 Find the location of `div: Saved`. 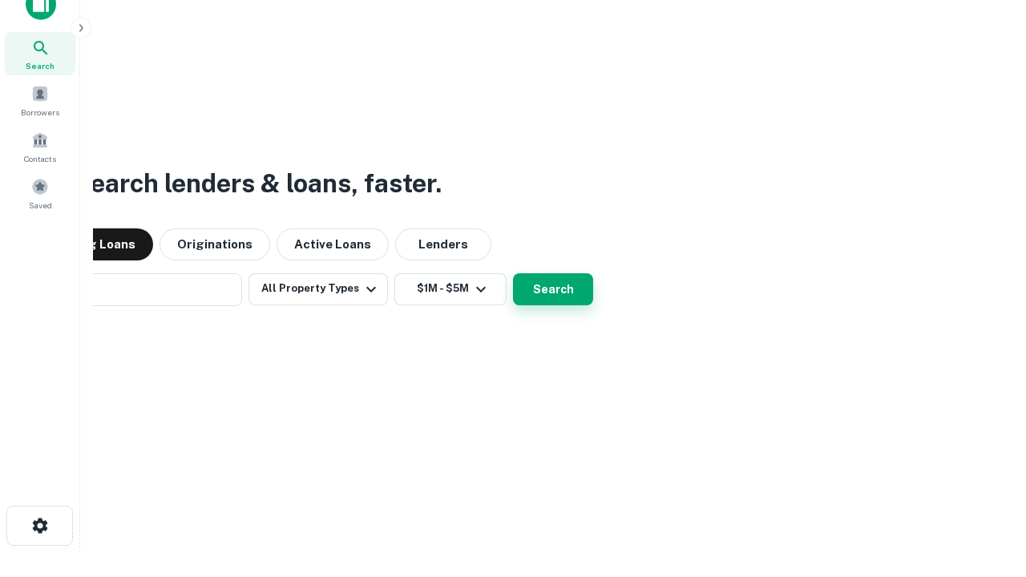

div: Saved is located at coordinates (40, 193).